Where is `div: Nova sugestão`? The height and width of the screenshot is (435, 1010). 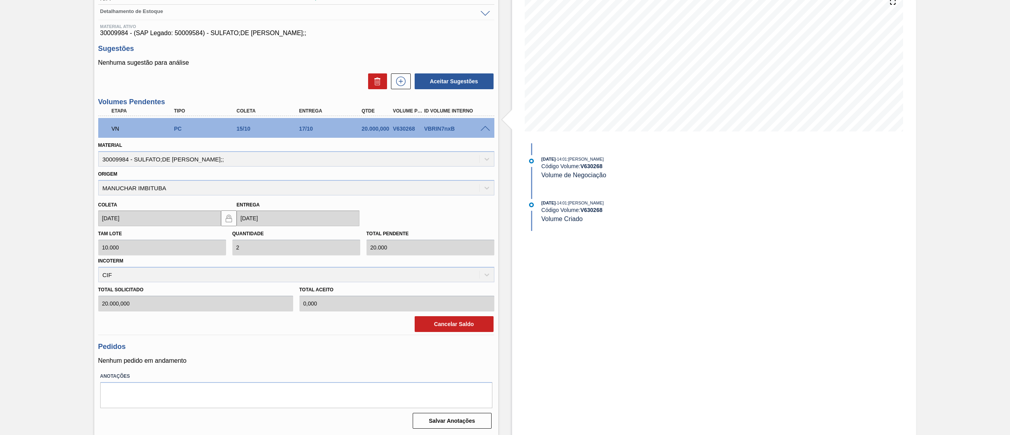 div: Nova sugestão is located at coordinates (399, 81).